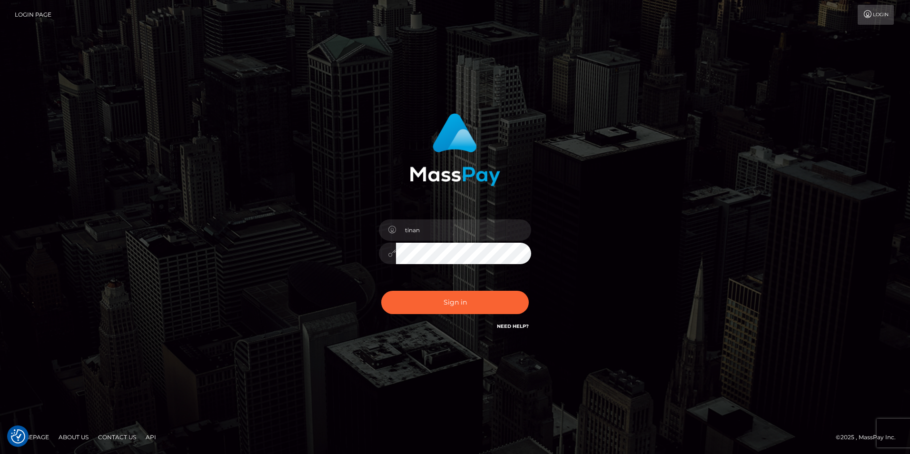 The image size is (910, 454). What do you see at coordinates (869, 437) in the screenshot?
I see `div: © 2025 , MassPay Inc.` at bounding box center [869, 437].